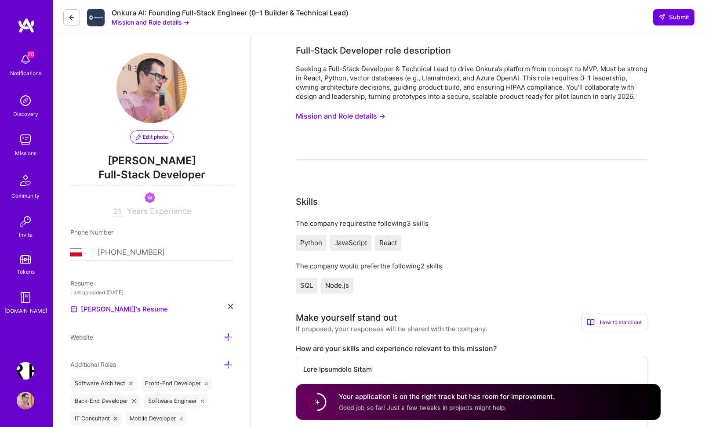 Image resolution: width=705 pixels, height=427 pixels. I want to click on div: Software Architect, so click(104, 384).